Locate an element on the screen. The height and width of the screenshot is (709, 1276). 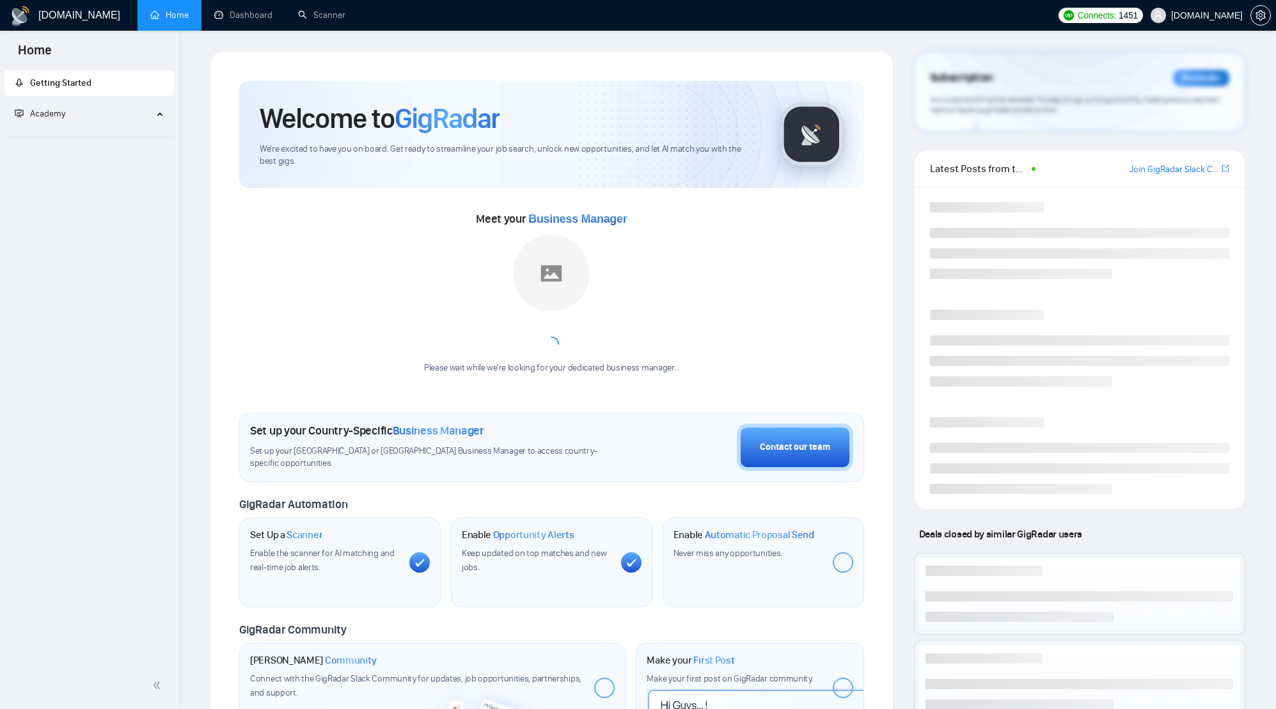
span: GigRadar Community is located at coordinates (293, 629).